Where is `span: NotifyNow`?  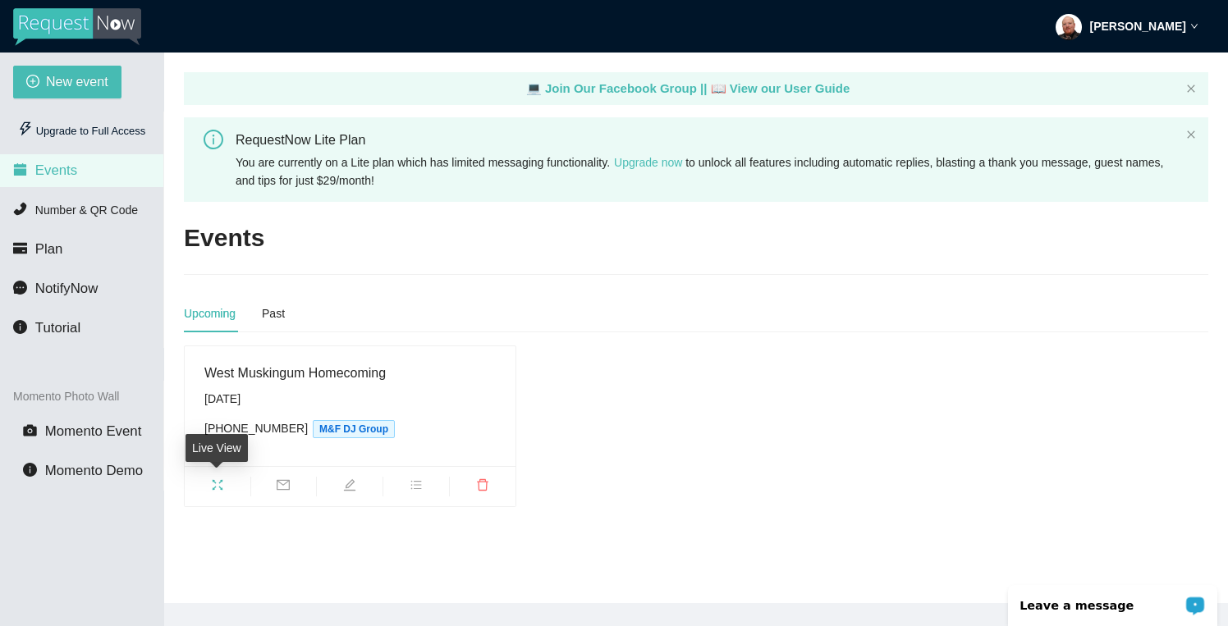 span: NotifyNow is located at coordinates (66, 288).